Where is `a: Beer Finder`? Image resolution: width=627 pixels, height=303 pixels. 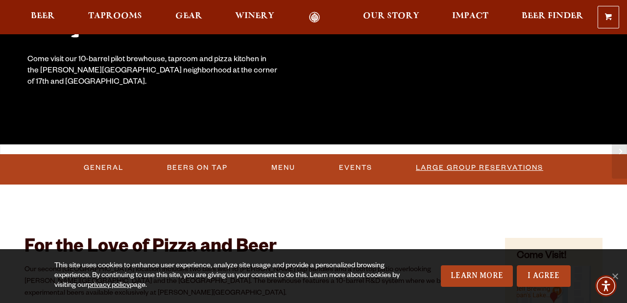
a: Beer Finder is located at coordinates (553, 17).